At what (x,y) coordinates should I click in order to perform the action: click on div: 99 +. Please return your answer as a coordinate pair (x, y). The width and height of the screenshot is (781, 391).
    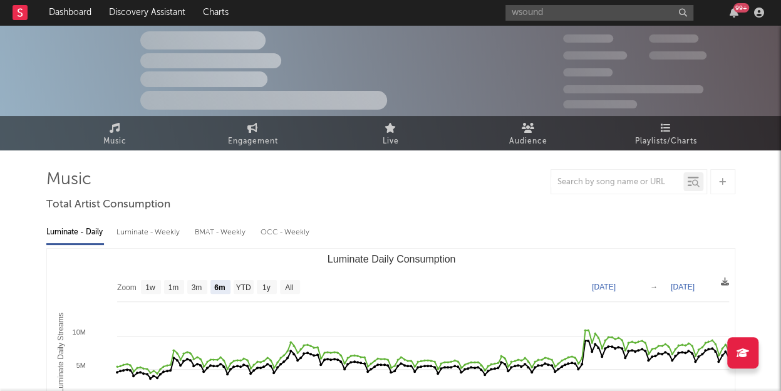
    Looking at the image, I should click on (741, 8).